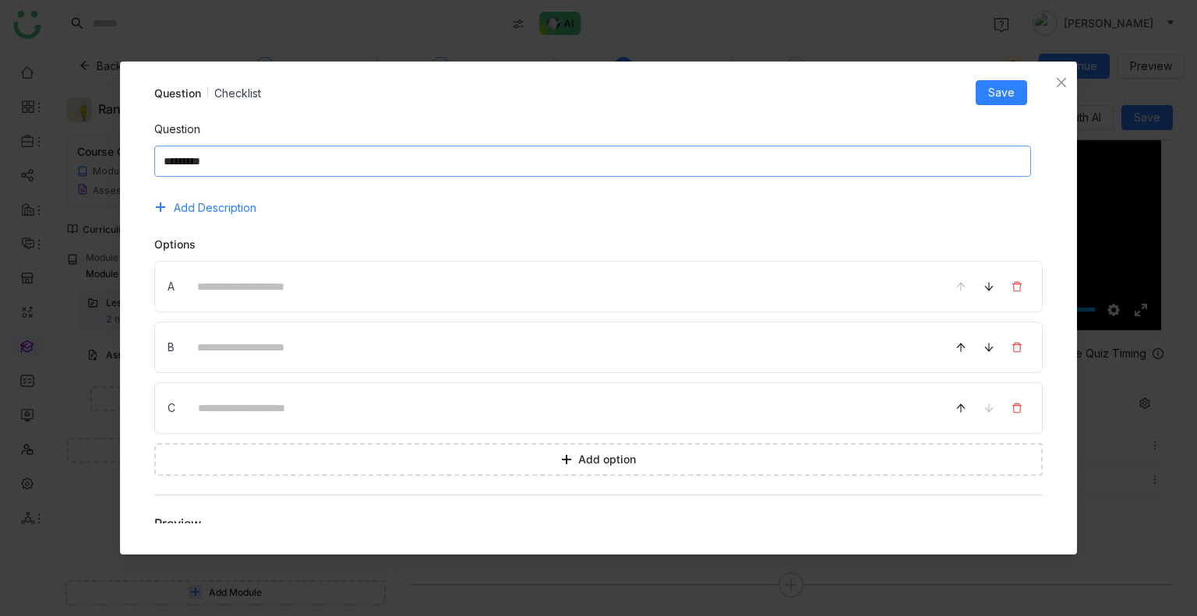 This screenshot has width=1197, height=616. I want to click on span: Save, so click(1001, 93).